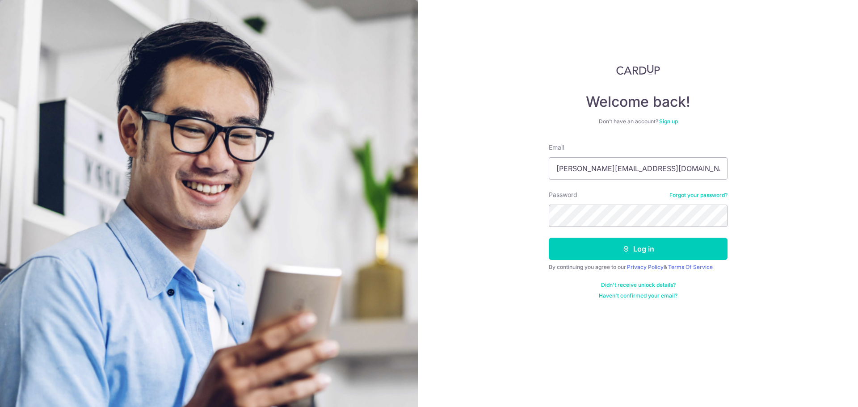 The height and width of the screenshot is (407, 858). Describe the element at coordinates (563, 195) in the screenshot. I see `label: Password` at that location.